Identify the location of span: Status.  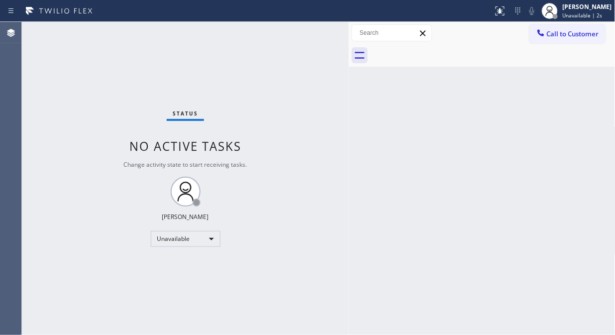
(185, 113).